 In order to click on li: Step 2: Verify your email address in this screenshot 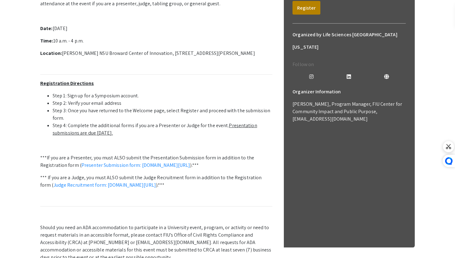, I will do `click(163, 103)`.